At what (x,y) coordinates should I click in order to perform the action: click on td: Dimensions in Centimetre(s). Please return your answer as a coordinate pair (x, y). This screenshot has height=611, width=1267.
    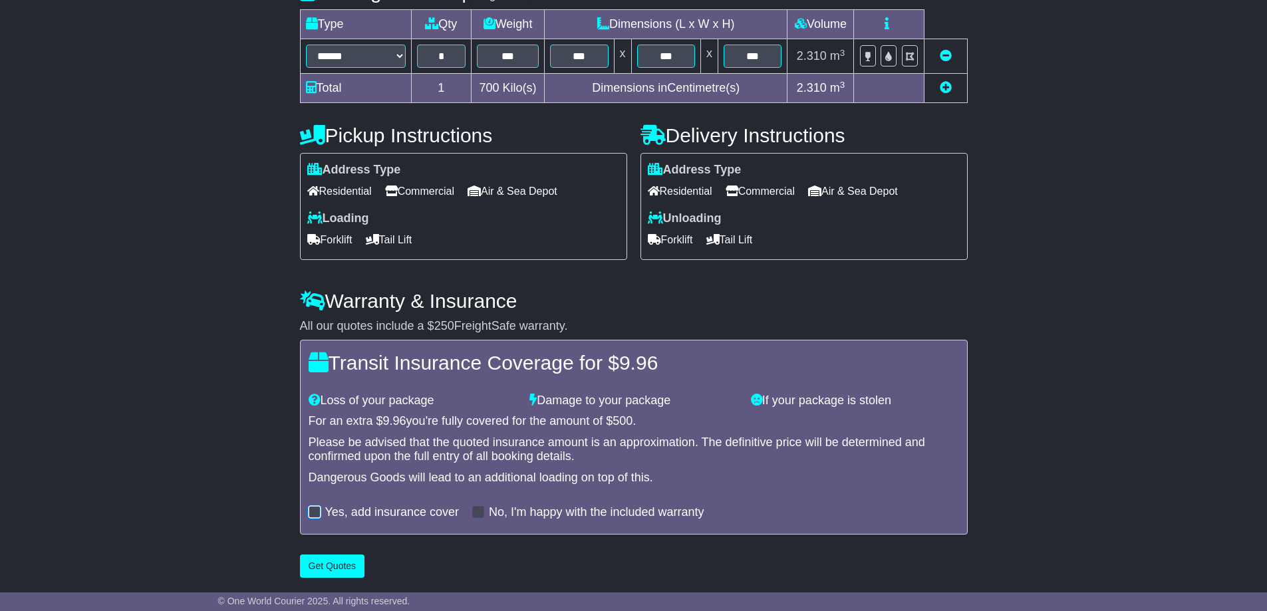
    Looking at the image, I should click on (666, 88).